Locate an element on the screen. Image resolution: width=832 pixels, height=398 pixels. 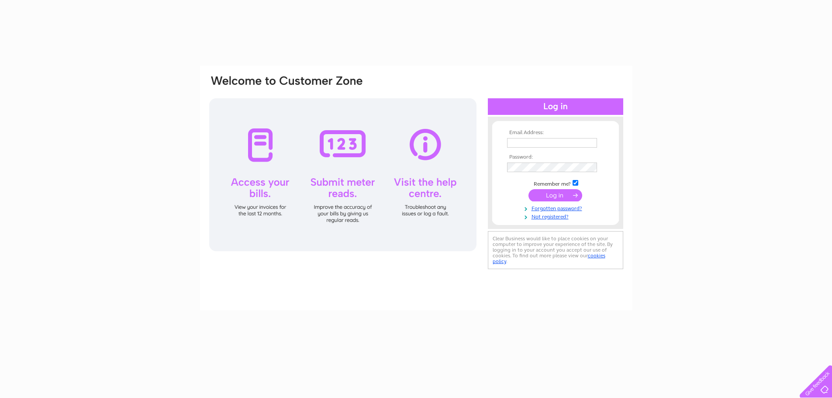
th: Email Address: is located at coordinates (555, 133).